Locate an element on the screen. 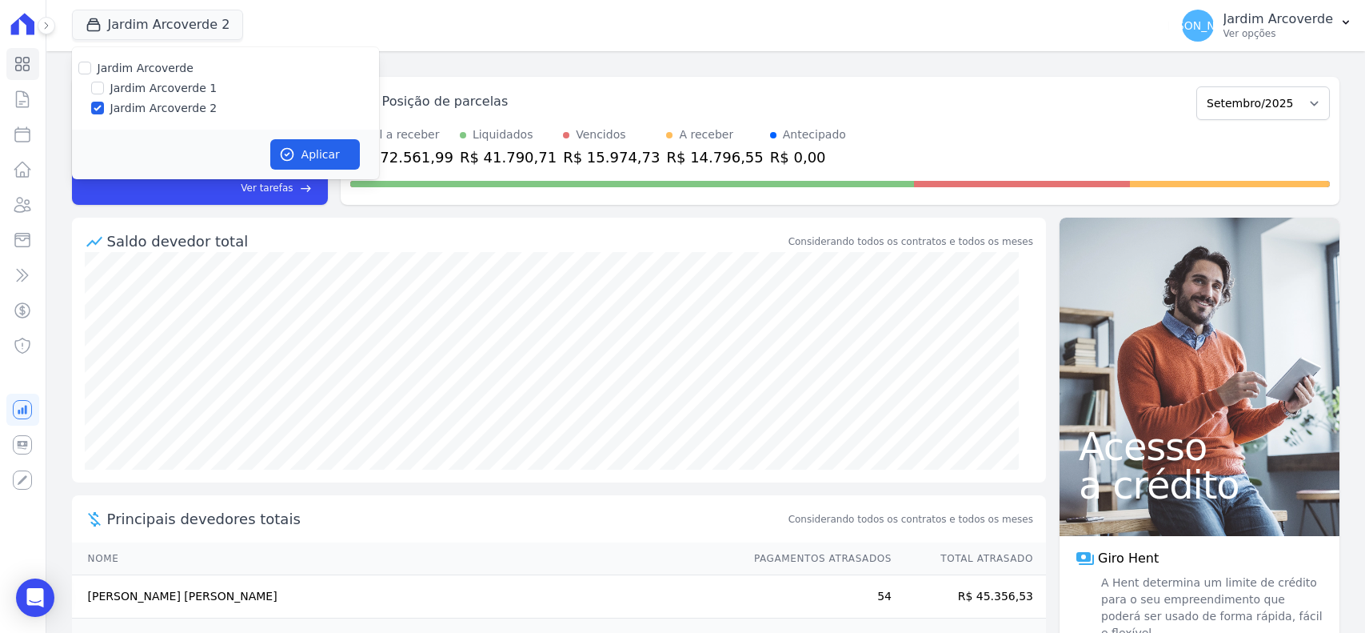 The height and width of the screenshot is (633, 1365). span: Giro Hent is located at coordinates (1129, 558).